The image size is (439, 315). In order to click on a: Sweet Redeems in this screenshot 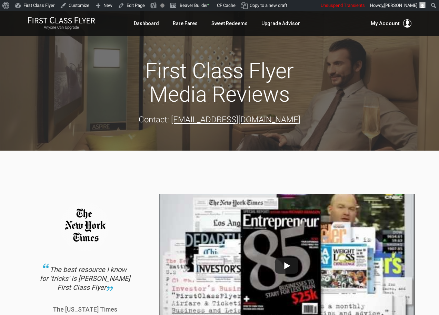, I will do `click(229, 23)`.